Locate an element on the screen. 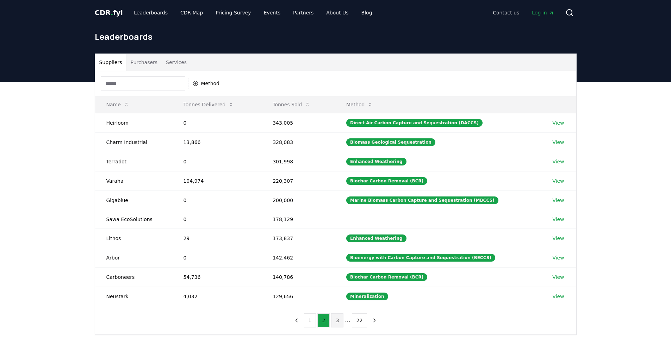  div: Bioenergy with Carbon Capture and Sequestration (BECCS) is located at coordinates (420, 258).